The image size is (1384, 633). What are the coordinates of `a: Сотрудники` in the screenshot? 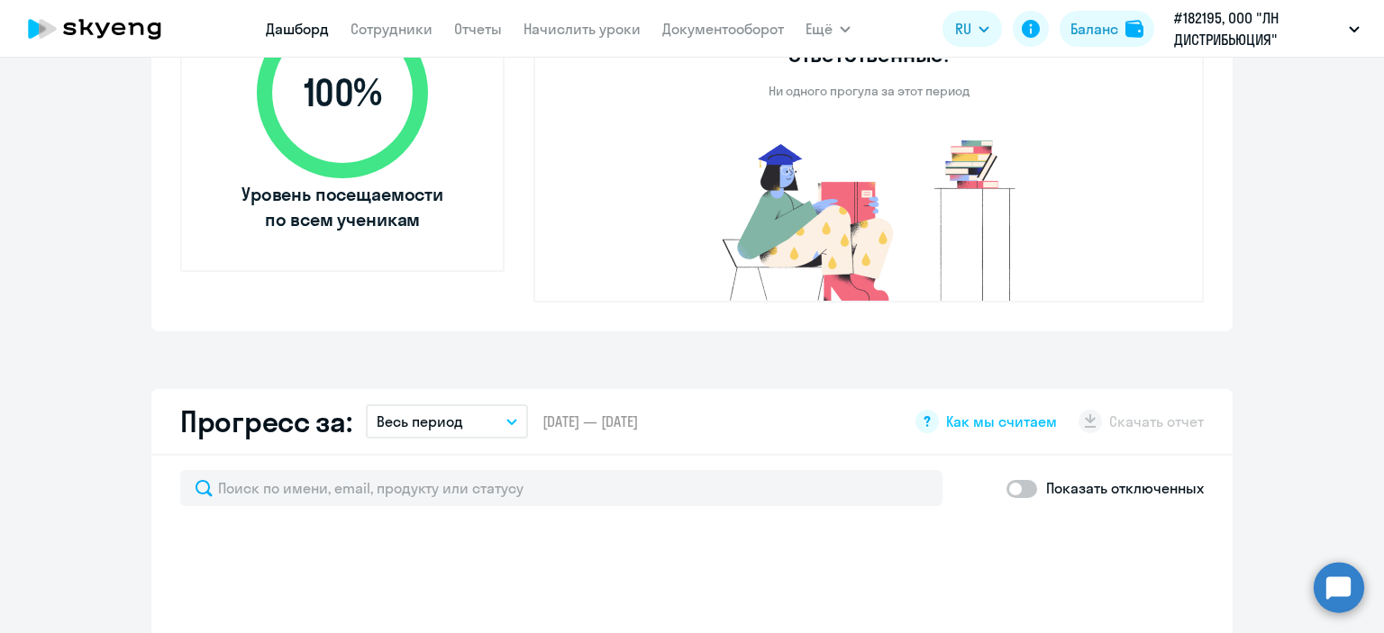 It's located at (391, 29).